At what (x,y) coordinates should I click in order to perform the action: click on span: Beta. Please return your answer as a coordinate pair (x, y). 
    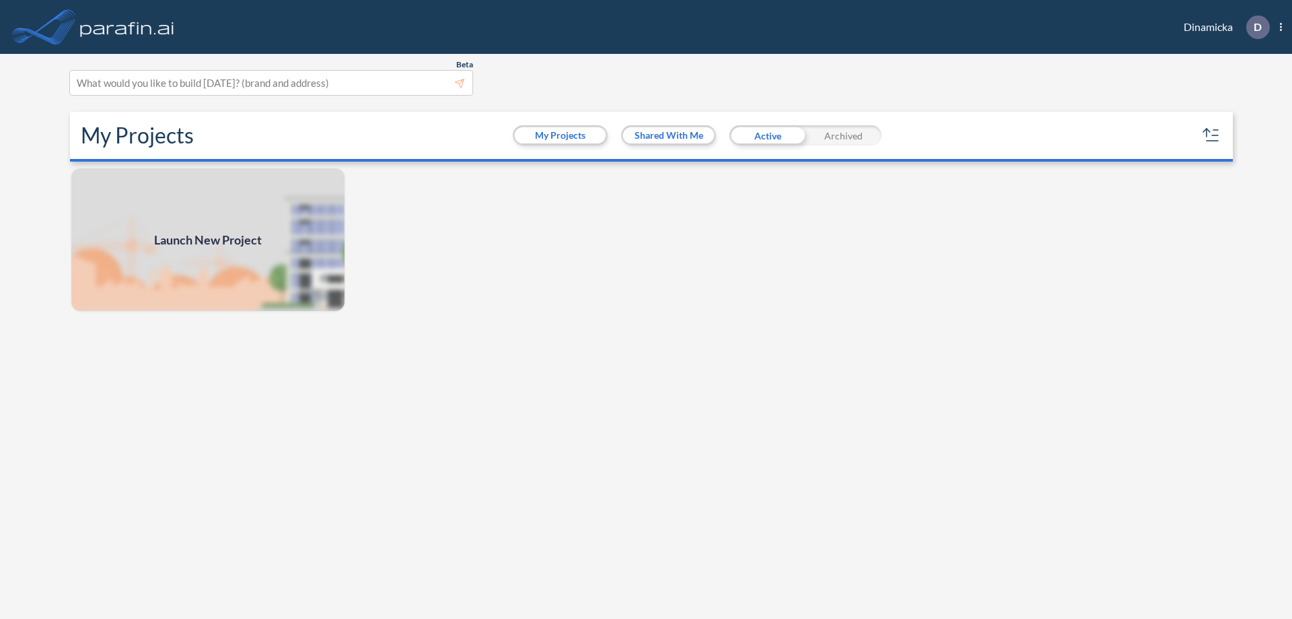
    Looking at the image, I should click on (464, 65).